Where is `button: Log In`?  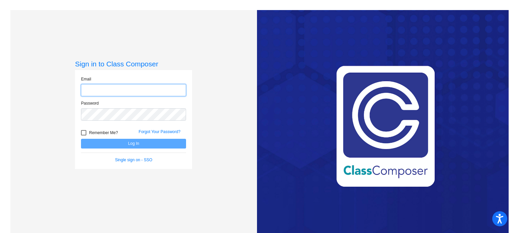
button: Log In is located at coordinates (134, 143).